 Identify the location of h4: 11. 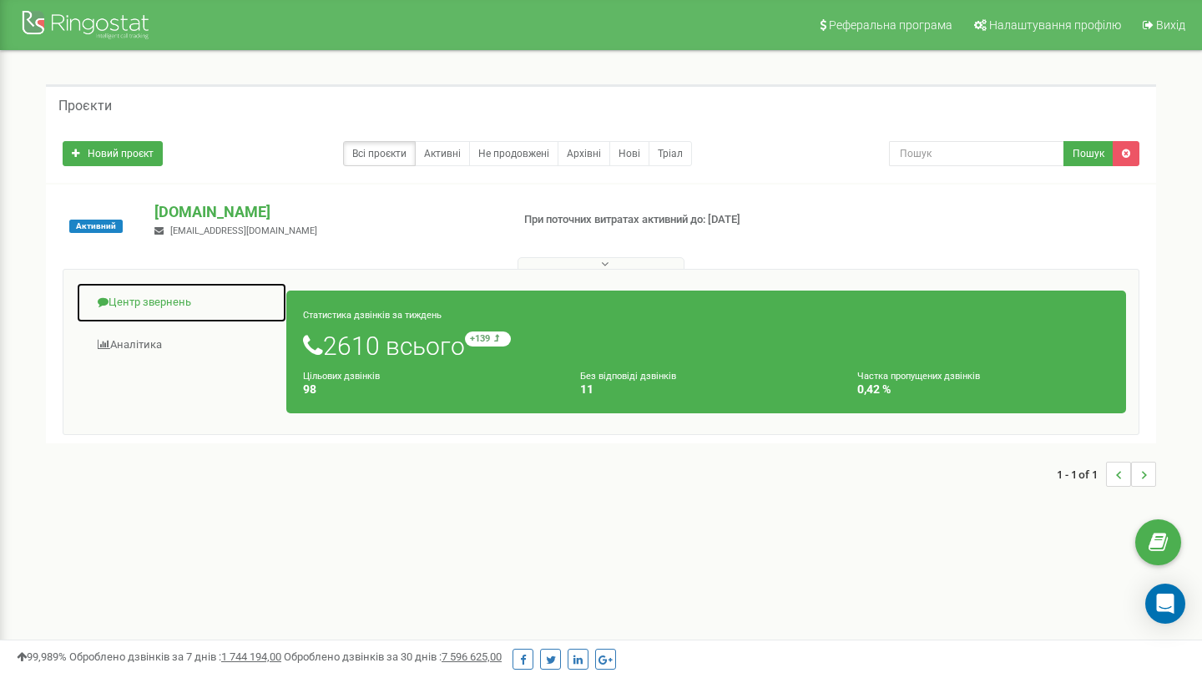
(706, 389).